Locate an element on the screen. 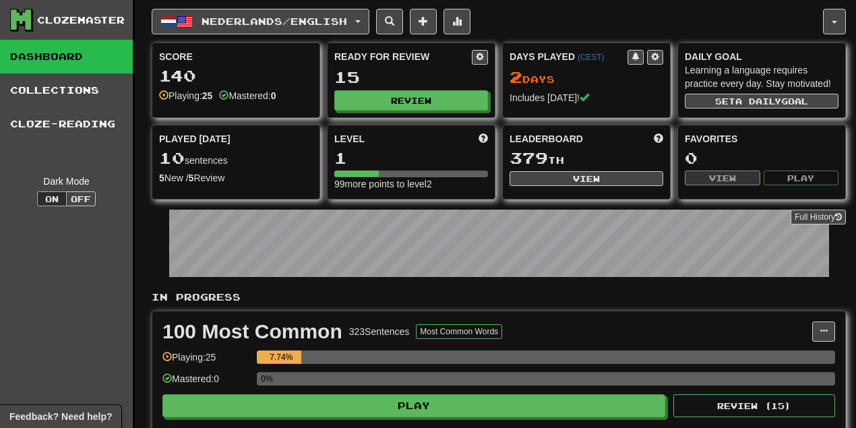  div: Clozemaster is located at coordinates (81, 20).